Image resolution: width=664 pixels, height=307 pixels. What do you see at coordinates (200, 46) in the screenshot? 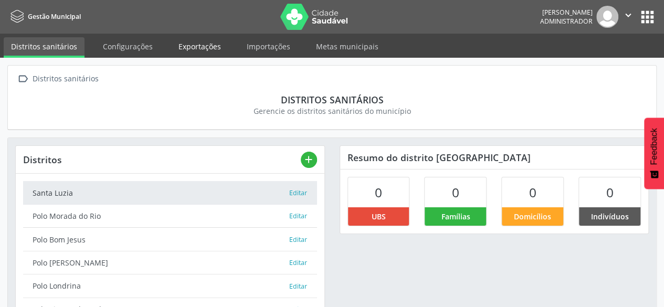
I see `a: Exportações` at bounding box center [200, 46].